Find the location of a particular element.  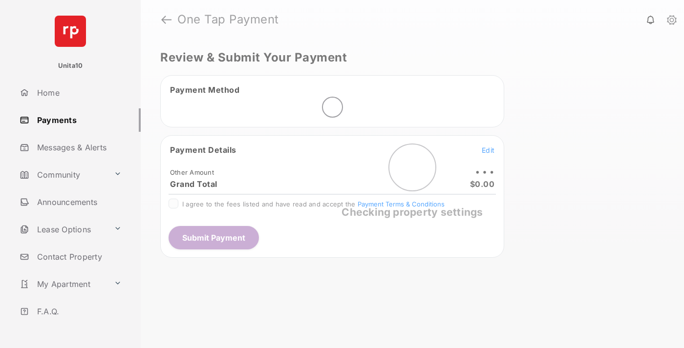

img: svg+xml;base64,PHN2ZyB4bWxucz0iaHR0cDovL3d3dy53My5vcmcvMjAwMC9zdmciIHdpZHRoPSI2NCIgaGVpZ2h0PSI2NC... is located at coordinates (70, 31).